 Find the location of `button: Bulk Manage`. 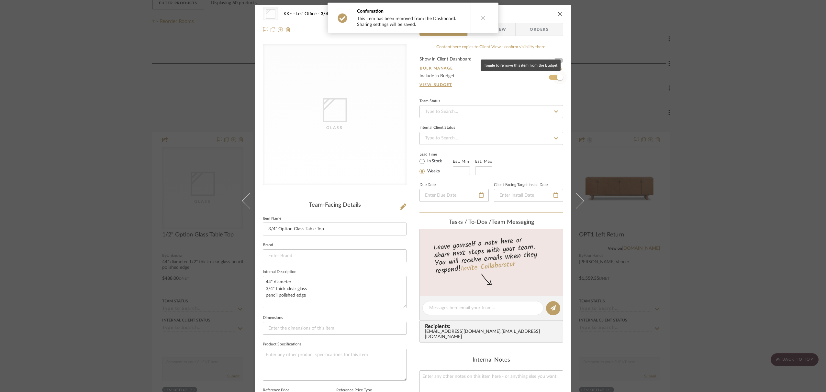

button: Bulk Manage is located at coordinates (436, 68).